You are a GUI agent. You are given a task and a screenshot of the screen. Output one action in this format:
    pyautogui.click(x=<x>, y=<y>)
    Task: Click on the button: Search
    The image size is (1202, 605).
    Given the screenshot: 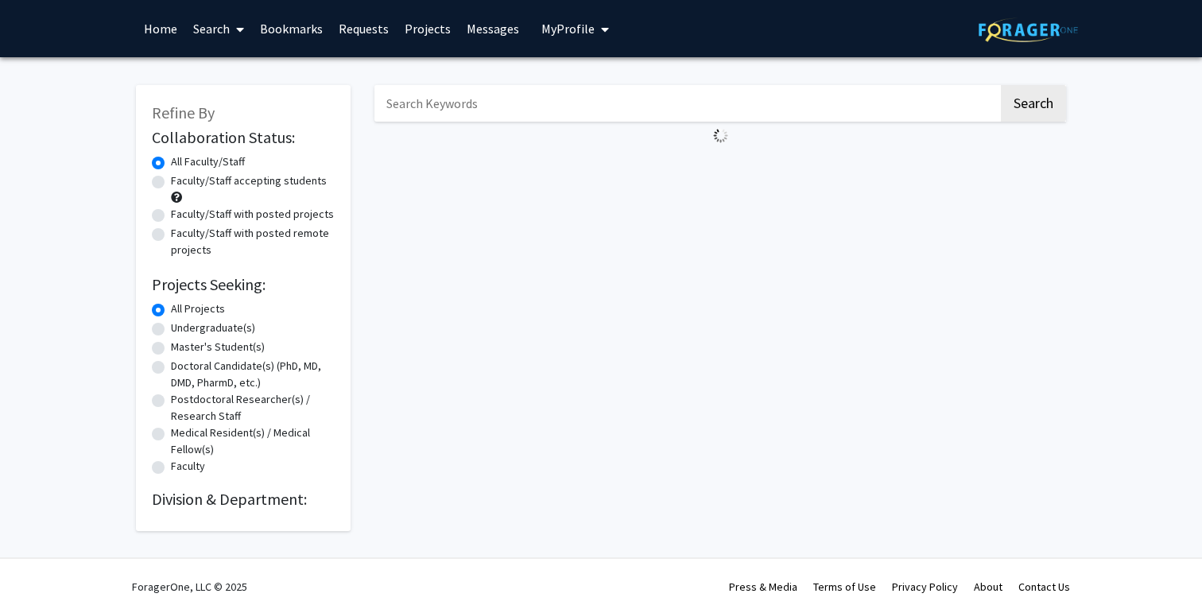 What is the action you would take?
    pyautogui.click(x=1033, y=103)
    